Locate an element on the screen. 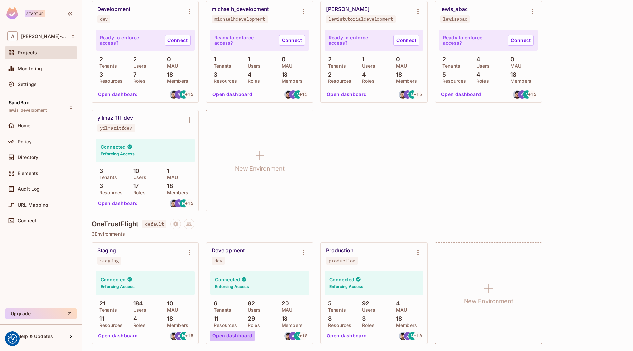  span: Directory is located at coordinates (28, 157).